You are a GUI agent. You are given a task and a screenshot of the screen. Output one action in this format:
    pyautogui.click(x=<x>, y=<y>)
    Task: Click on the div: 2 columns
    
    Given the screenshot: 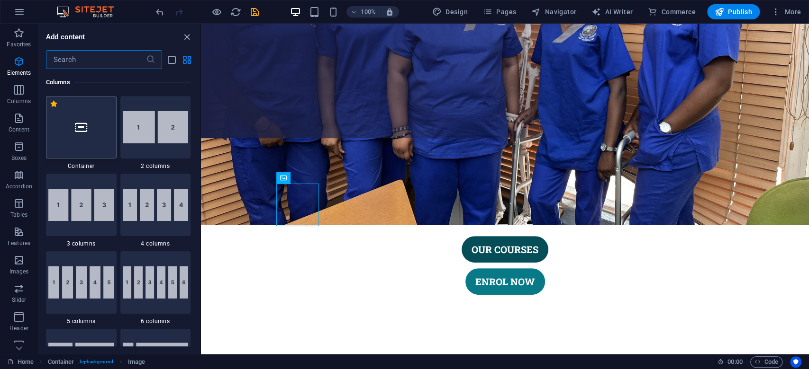 What is the action you would take?
    pyautogui.click(x=155, y=133)
    